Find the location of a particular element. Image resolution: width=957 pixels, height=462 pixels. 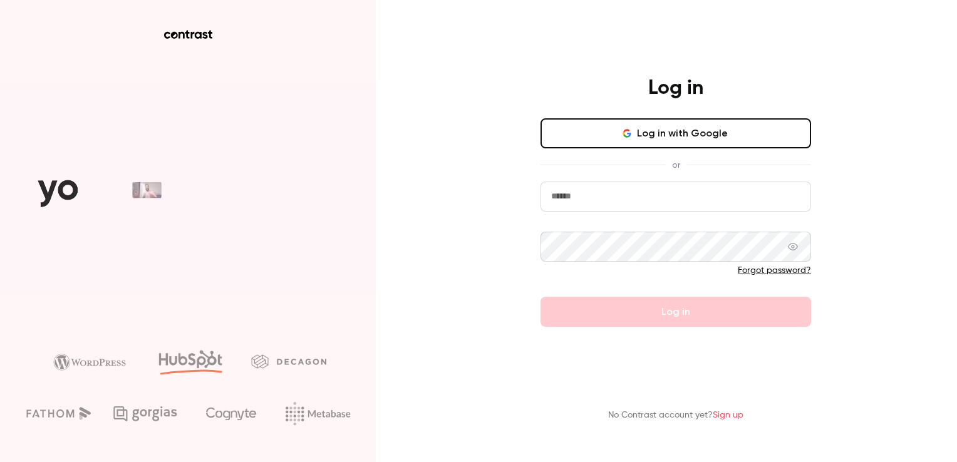

img: decagon is located at coordinates (289, 361).